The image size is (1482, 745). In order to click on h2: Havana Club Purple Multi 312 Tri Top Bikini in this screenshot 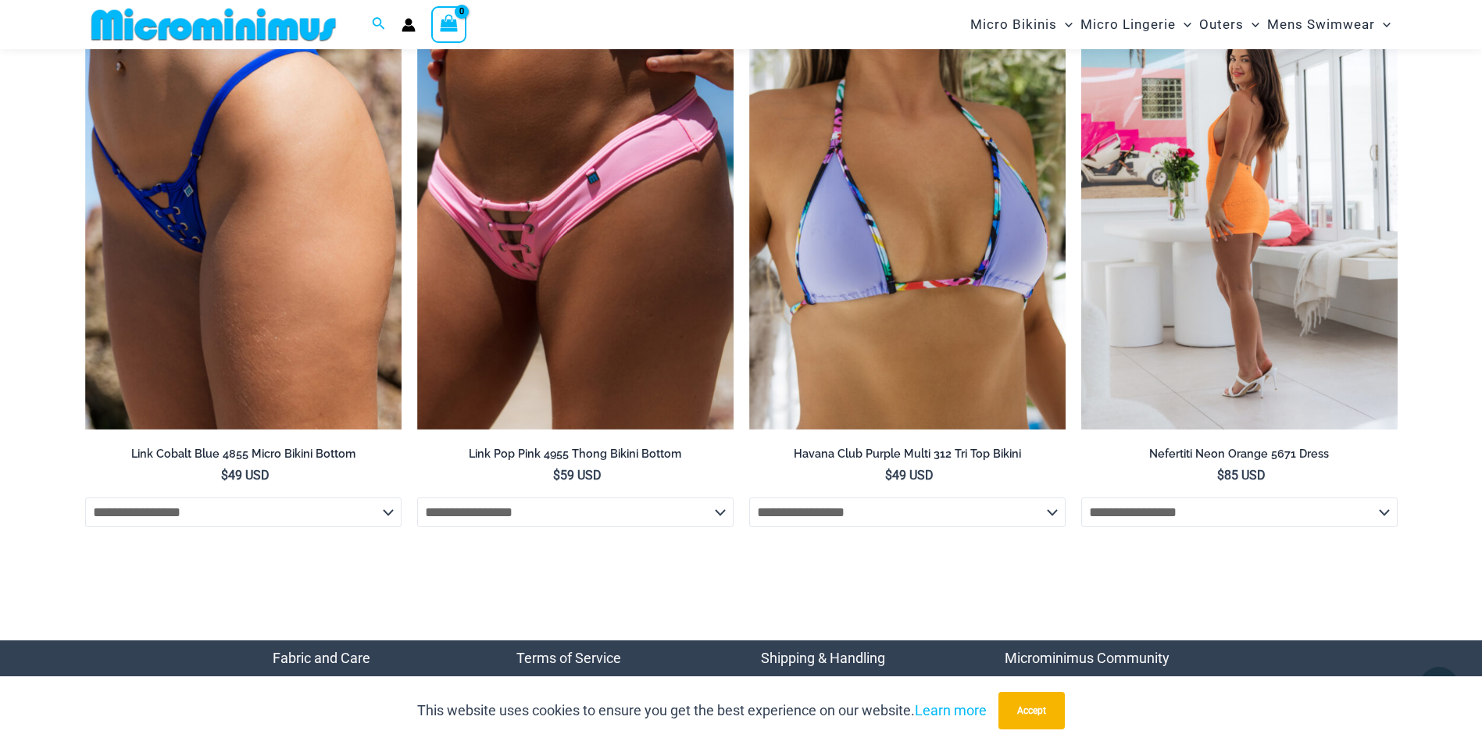, I will do `click(907, 454)`.